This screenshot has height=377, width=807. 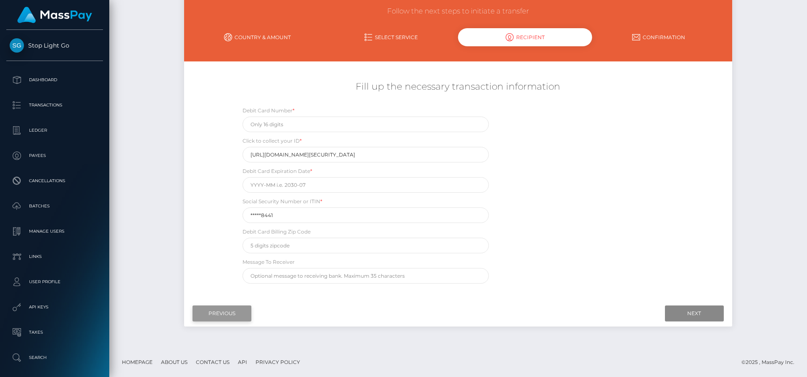 I want to click on a: Manage Users, so click(x=55, y=231).